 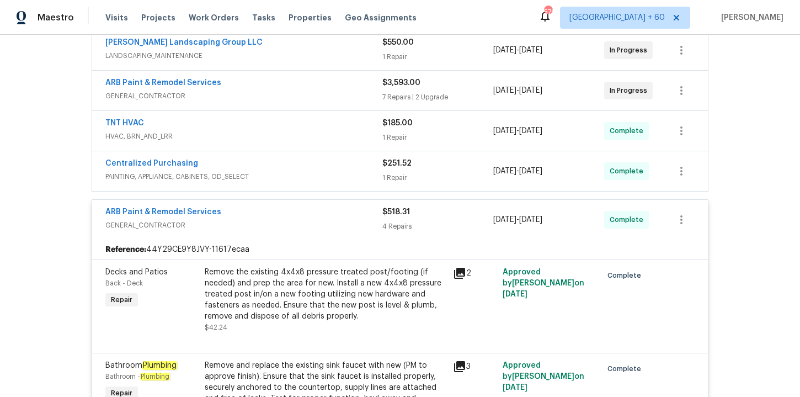 I want to click on span: HVAC, BRN_AND_LRR, so click(x=244, y=136).